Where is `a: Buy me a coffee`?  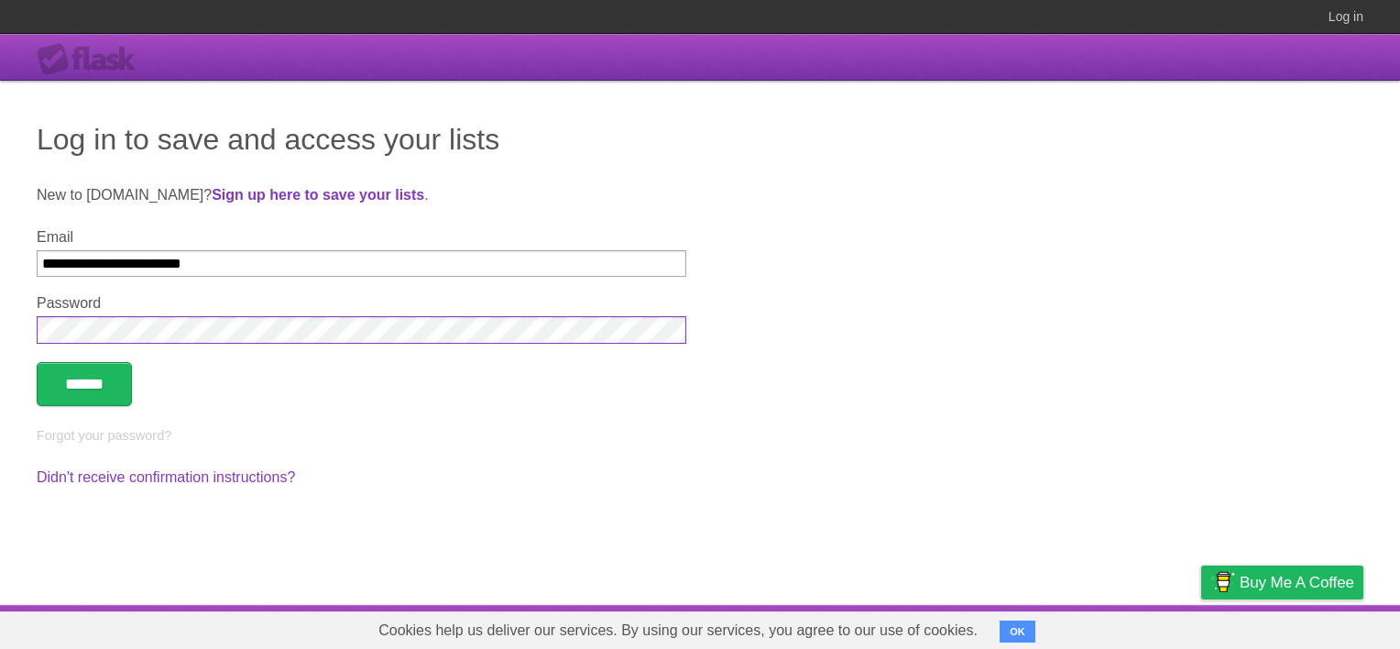
a: Buy me a coffee is located at coordinates (1282, 582).